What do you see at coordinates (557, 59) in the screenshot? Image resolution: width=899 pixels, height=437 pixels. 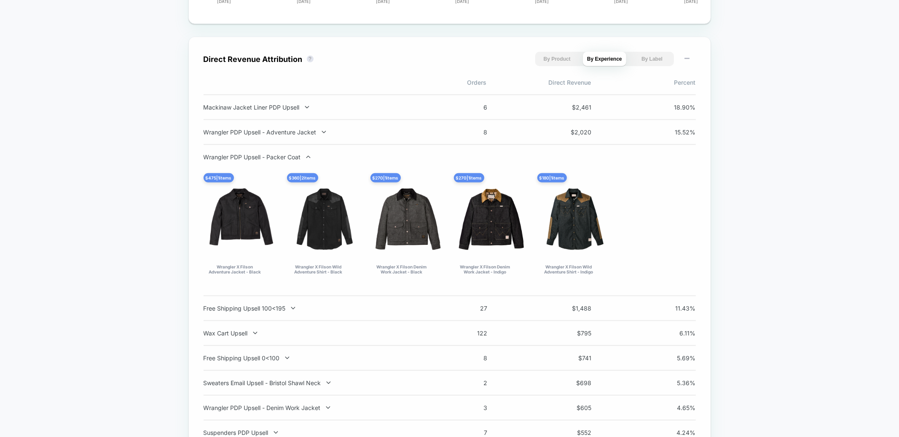 I see `button: By Product` at bounding box center [557, 59].